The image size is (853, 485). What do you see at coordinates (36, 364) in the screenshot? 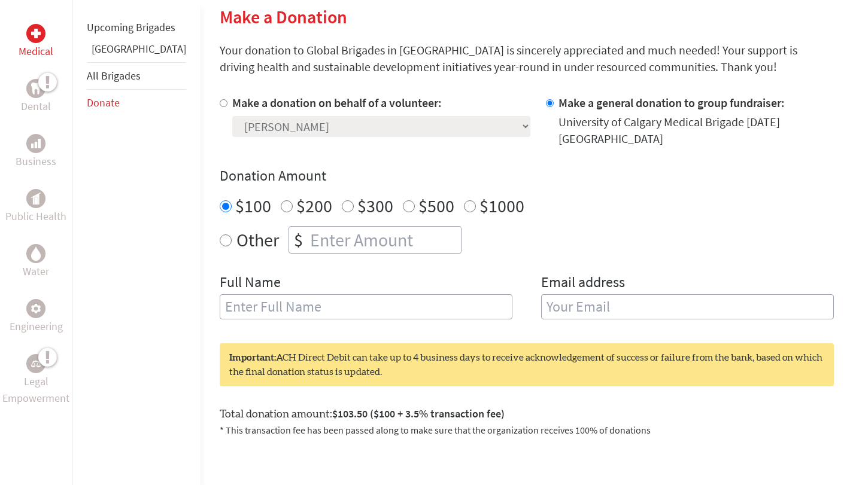
I see `div: Legal Empowerment` at bounding box center [36, 364].